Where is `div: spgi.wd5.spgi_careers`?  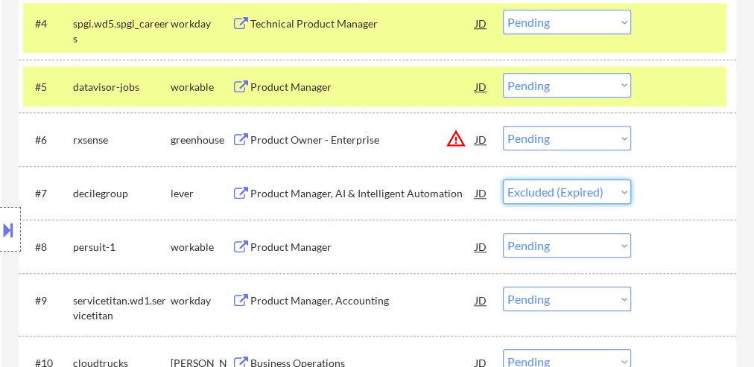 div: spgi.wd5.spgi_careers is located at coordinates (121, 31).